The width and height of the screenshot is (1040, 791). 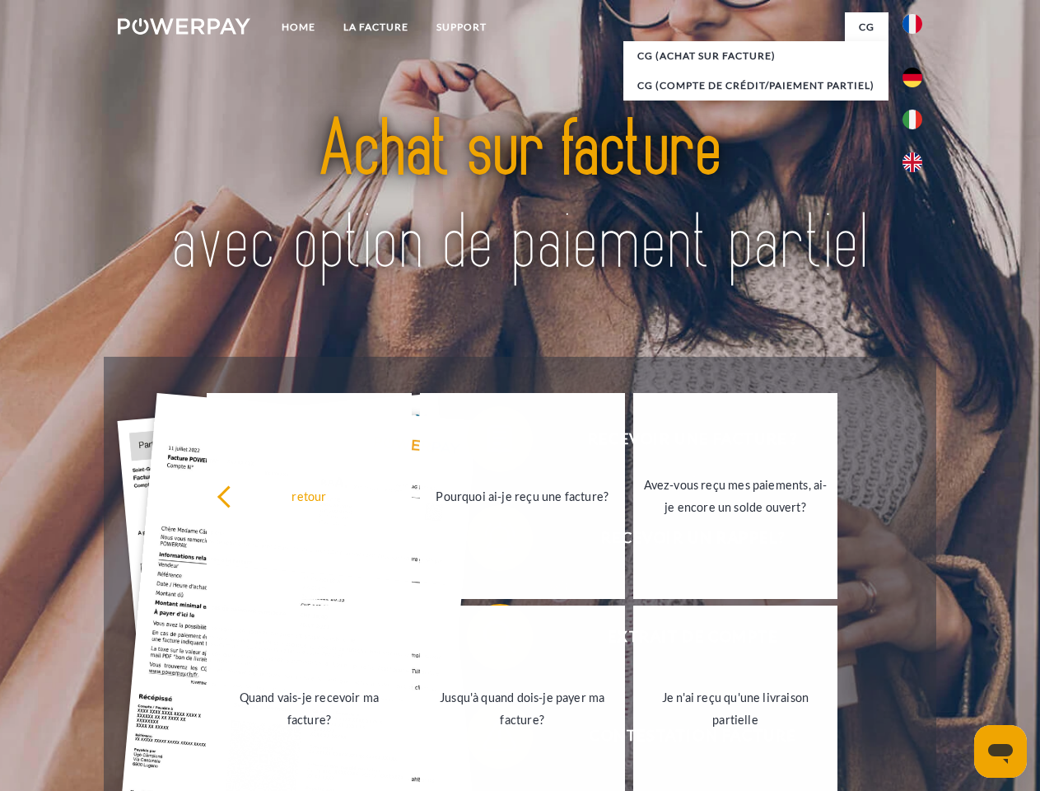 What do you see at coordinates (913, 119) in the screenshot?
I see `img: it` at bounding box center [913, 119].